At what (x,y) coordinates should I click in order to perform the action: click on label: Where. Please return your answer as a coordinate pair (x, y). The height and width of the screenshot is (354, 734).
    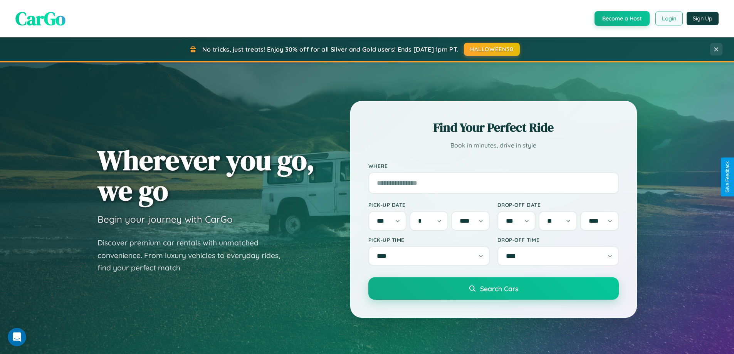
    Looking at the image, I should click on (494, 166).